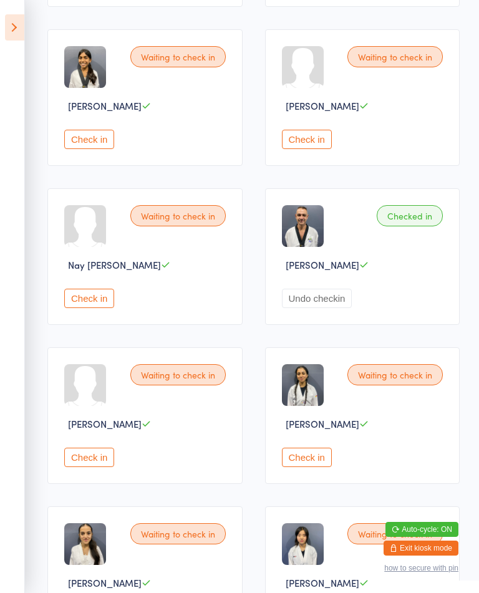 The width and height of the screenshot is (479, 593). What do you see at coordinates (85, 67) in the screenshot?
I see `img: image1747041067.png` at bounding box center [85, 67].